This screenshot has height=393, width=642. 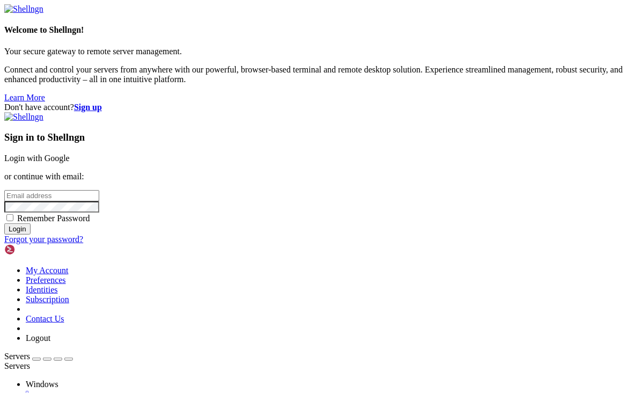 What do you see at coordinates (321, 52) in the screenshot?
I see `p: Your secure gateway to remote server management.` at bounding box center [321, 52].